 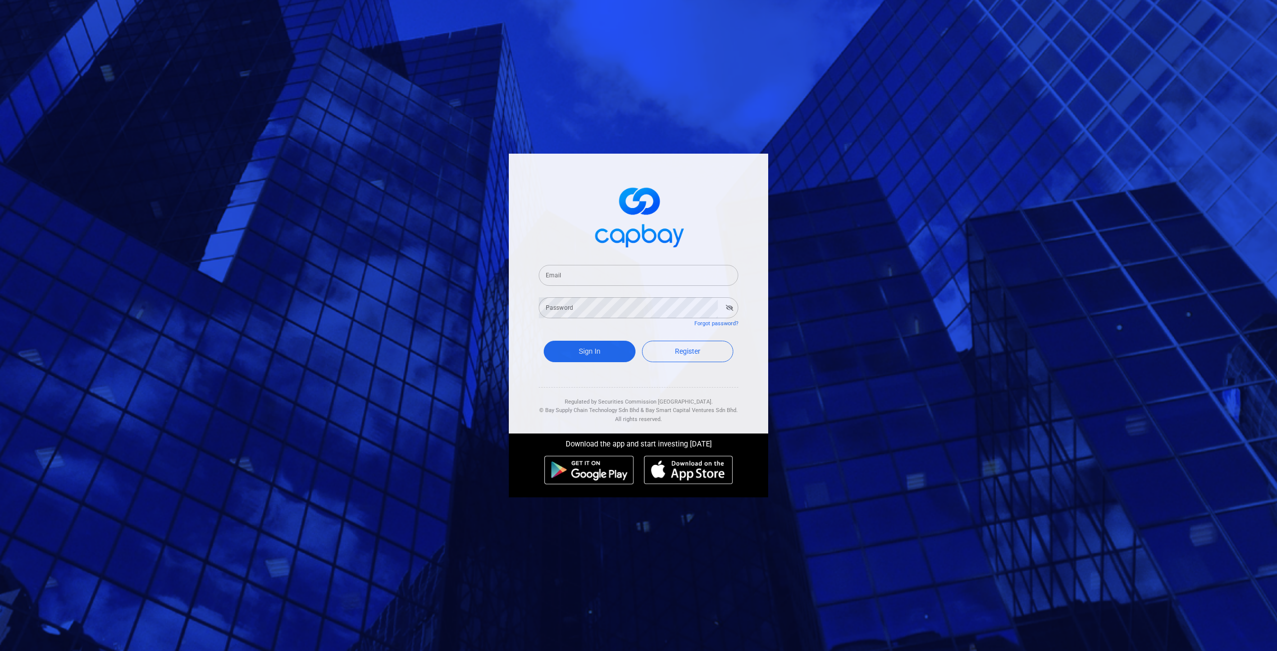 I want to click on span: Register, so click(x=688, y=351).